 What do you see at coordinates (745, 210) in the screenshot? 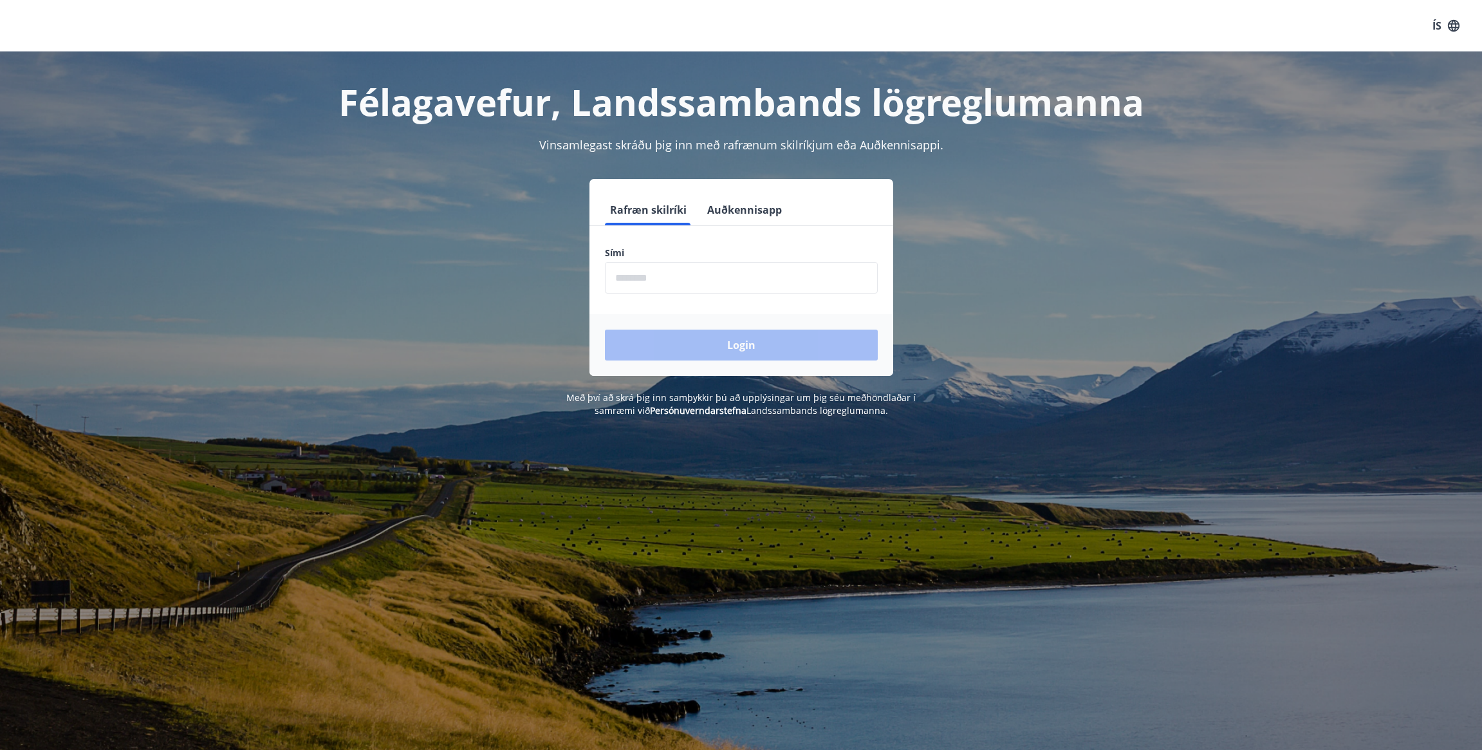
I see `button: Auðkennisapp` at bounding box center [745, 210].